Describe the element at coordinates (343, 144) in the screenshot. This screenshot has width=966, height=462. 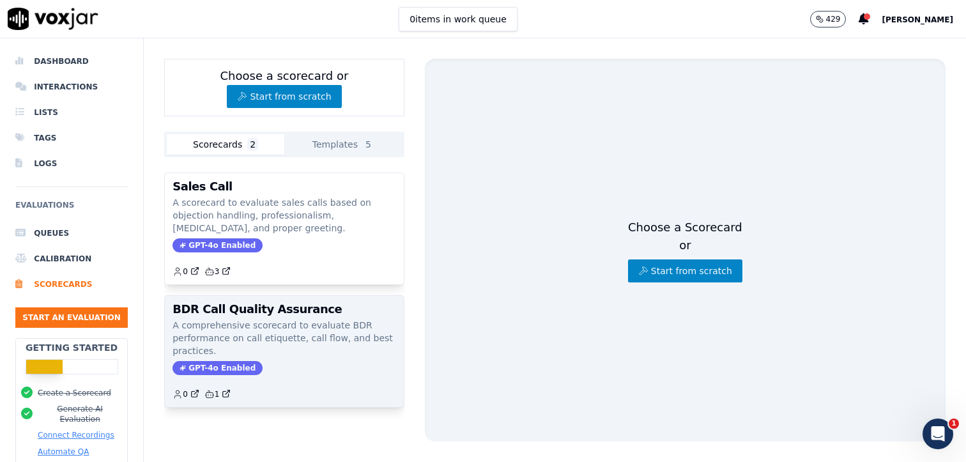
I see `button: Templates` at that location.